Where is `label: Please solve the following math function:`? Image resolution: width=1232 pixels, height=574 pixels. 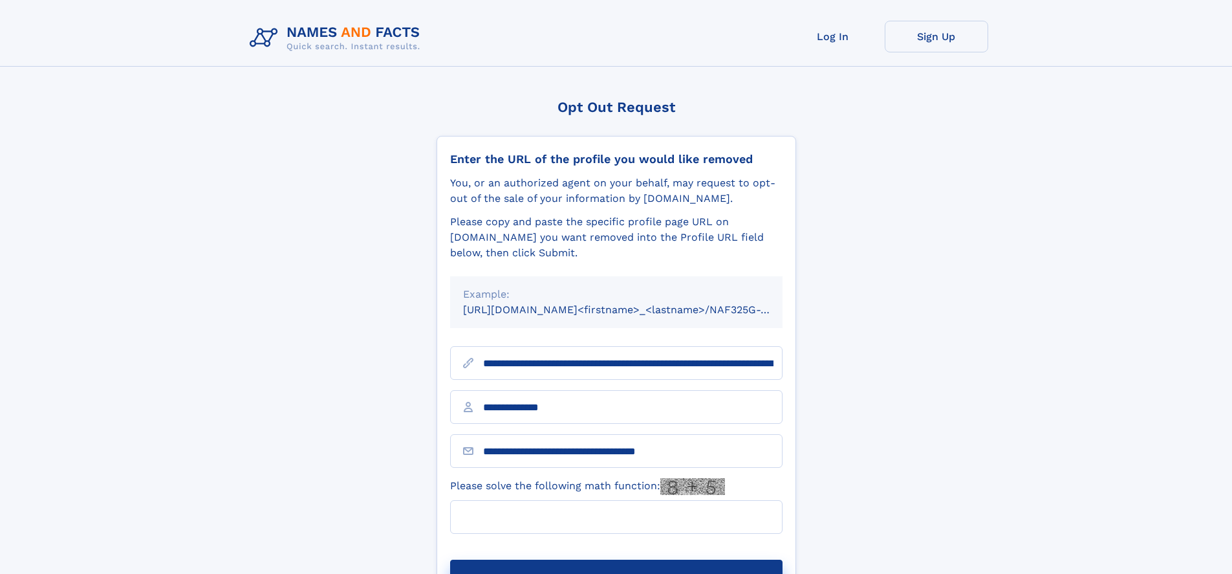 label: Please solve the following math function: is located at coordinates (587, 486).